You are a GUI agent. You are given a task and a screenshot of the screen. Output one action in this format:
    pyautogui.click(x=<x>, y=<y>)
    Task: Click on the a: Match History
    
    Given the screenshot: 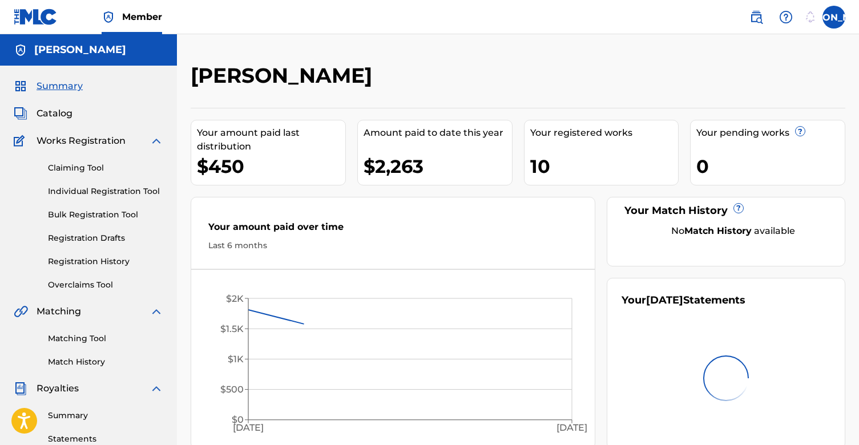 What is the action you would take?
    pyautogui.click(x=106, y=362)
    